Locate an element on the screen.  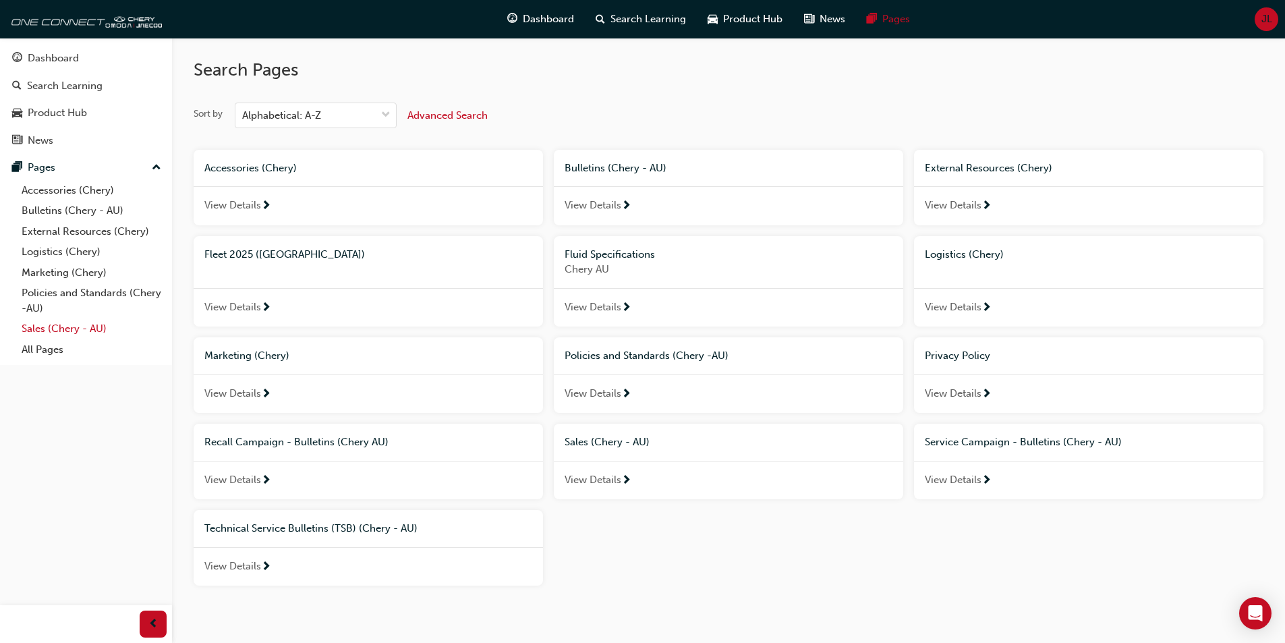
span: Search Learning is located at coordinates (648, 19).